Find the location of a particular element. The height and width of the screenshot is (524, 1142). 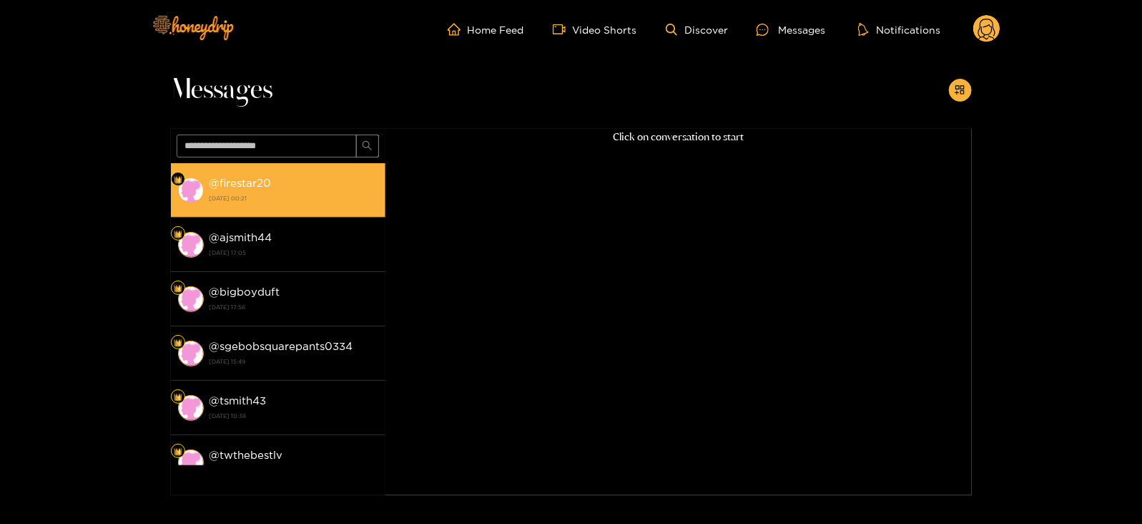

a: Discover is located at coordinates (697, 29).